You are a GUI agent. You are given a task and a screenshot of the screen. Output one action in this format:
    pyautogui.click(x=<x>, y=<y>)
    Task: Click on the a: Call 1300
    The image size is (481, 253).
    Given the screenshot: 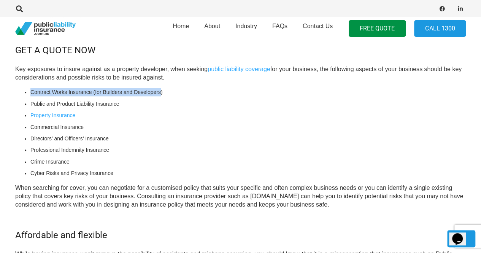 What is the action you would take?
    pyautogui.click(x=440, y=29)
    